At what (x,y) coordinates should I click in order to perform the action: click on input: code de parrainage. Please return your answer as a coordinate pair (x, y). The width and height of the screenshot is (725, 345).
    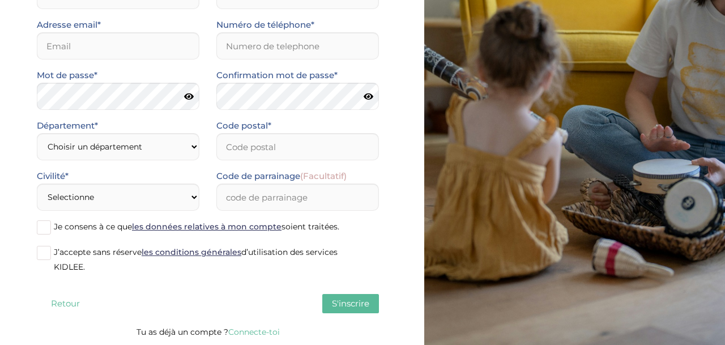
    Looking at the image, I should click on (297, 197).